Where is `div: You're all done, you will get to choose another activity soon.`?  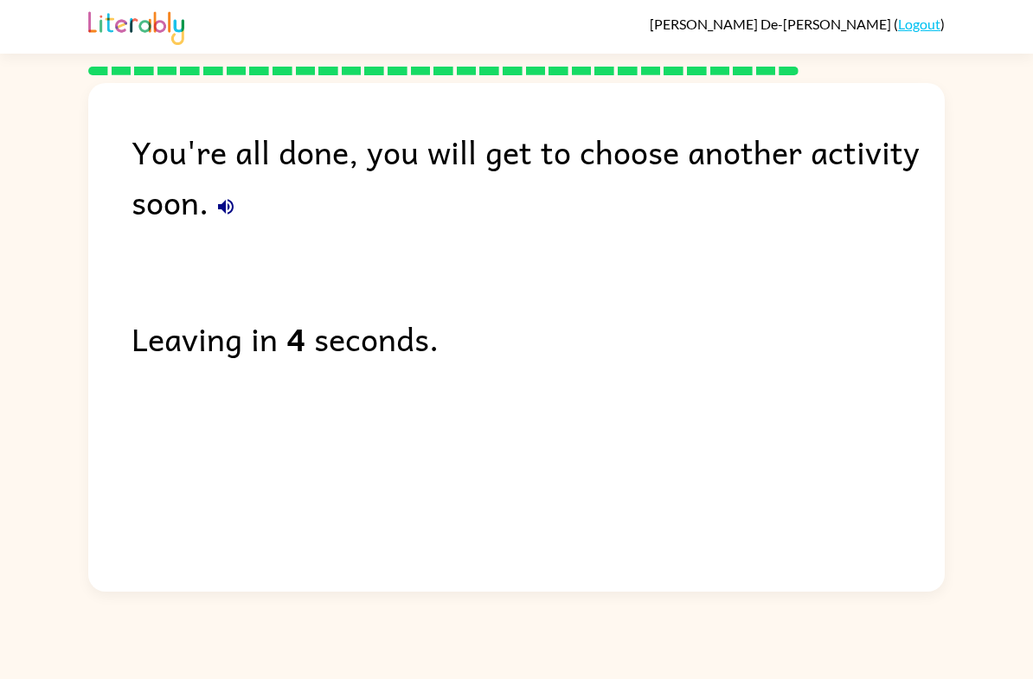 div: You're all done, you will get to choose another activity soon. is located at coordinates (538, 177).